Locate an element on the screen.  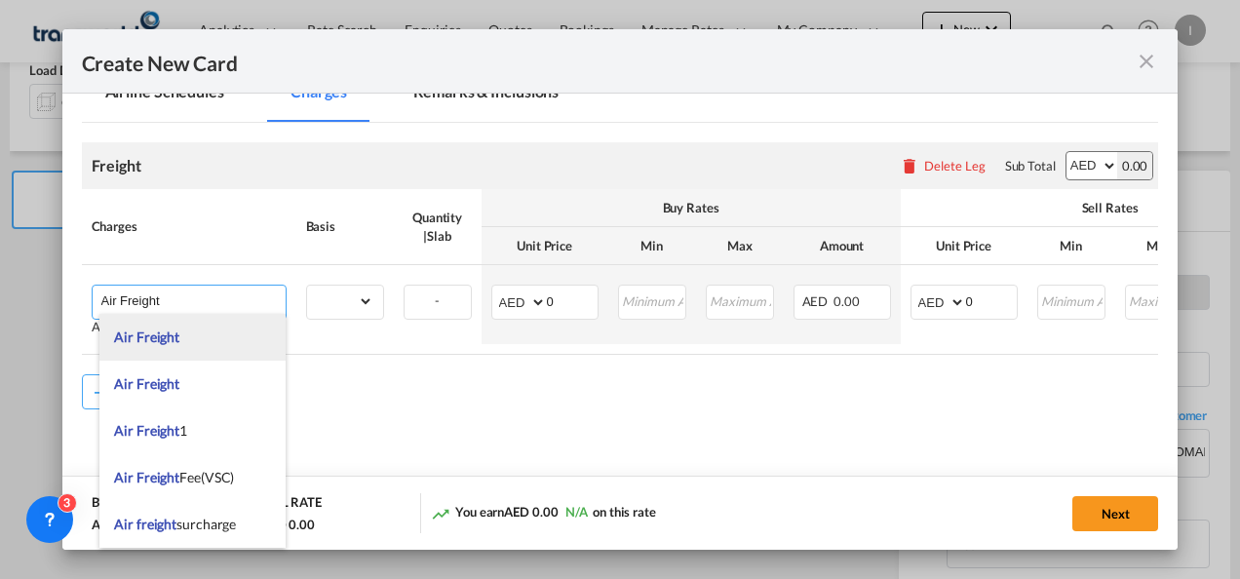
span: 0.00 is located at coordinates (846, 301).